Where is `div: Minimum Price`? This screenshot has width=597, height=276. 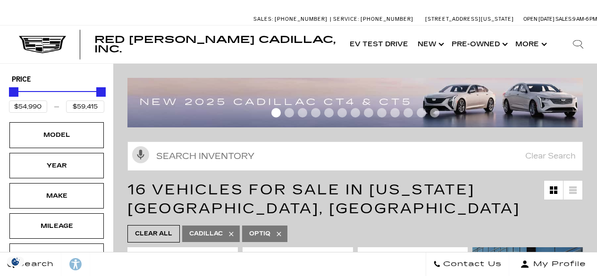 div: Minimum Price is located at coordinates (14, 92).